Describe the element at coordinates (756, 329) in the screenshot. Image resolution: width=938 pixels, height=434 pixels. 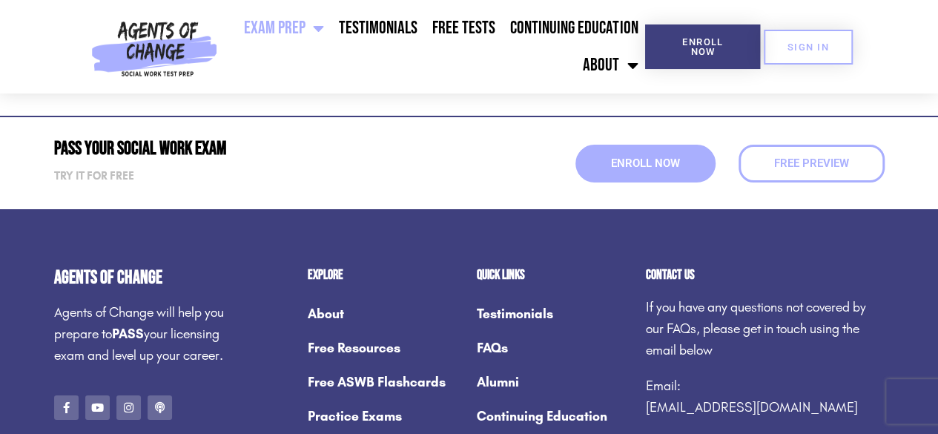
I see `span: If you have any questions not covered by our FAQs, please get in touch using the email below` at that location.